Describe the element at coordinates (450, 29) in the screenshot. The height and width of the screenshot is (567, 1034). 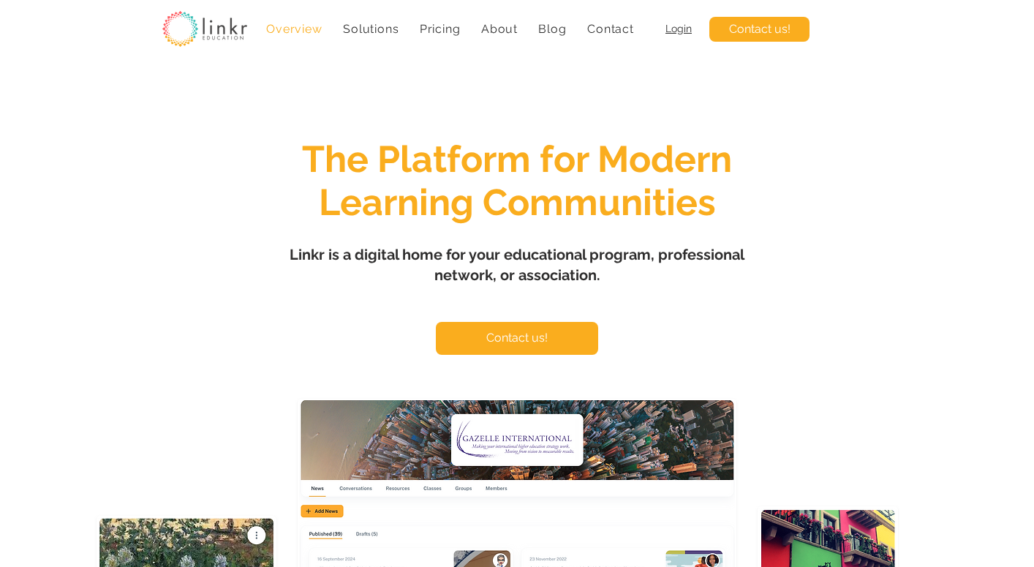
I see `nav: Site` at that location.